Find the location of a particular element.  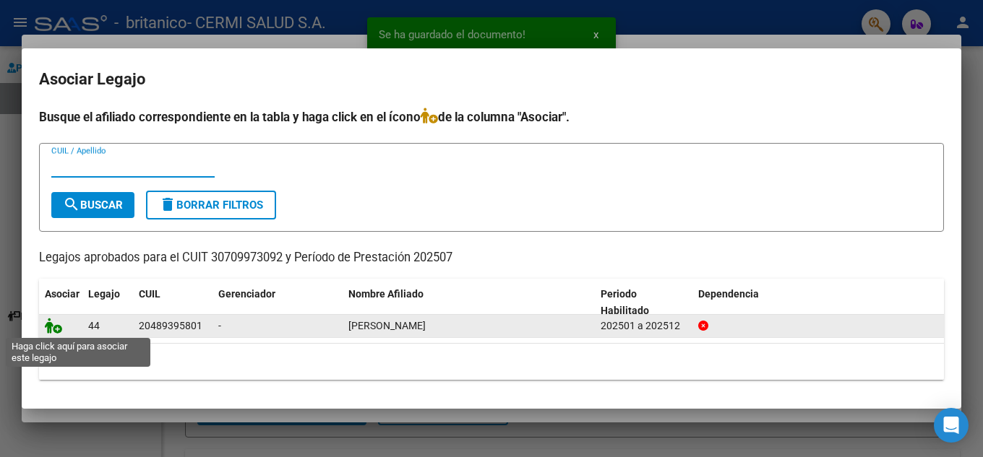

datatable-header-cell: CUIL is located at coordinates (173, 303).